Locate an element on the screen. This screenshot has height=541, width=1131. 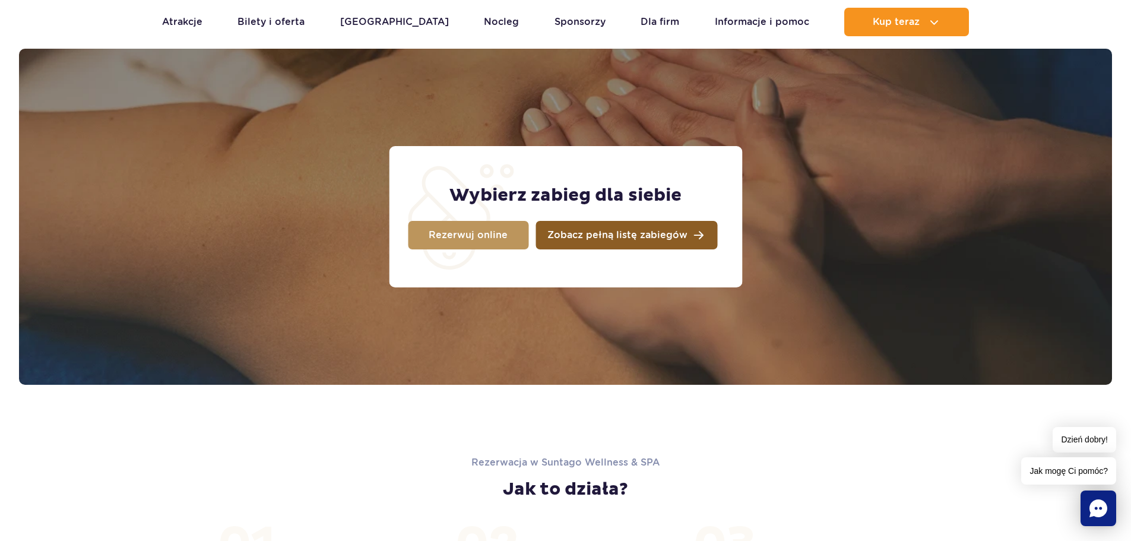
span: Rezerwuj online is located at coordinates (468, 235).